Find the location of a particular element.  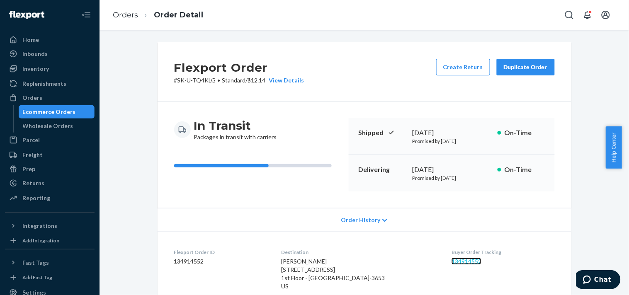

a: Add Integration is located at coordinates (50, 241).